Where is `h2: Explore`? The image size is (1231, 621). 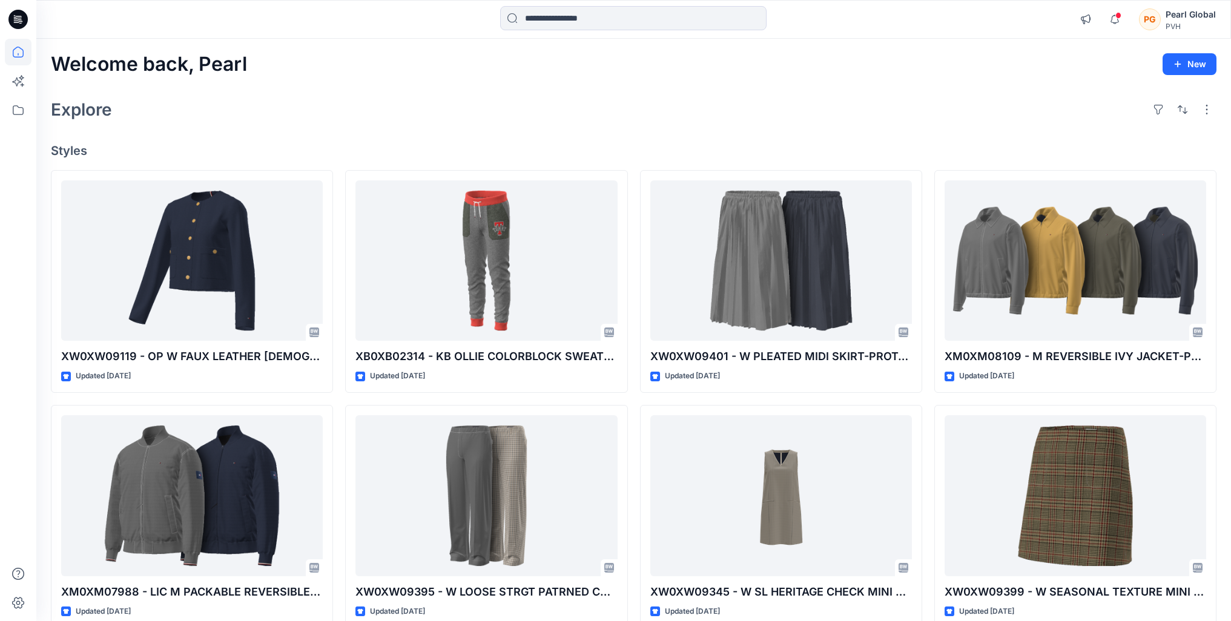
h2: Explore is located at coordinates (81, 110).